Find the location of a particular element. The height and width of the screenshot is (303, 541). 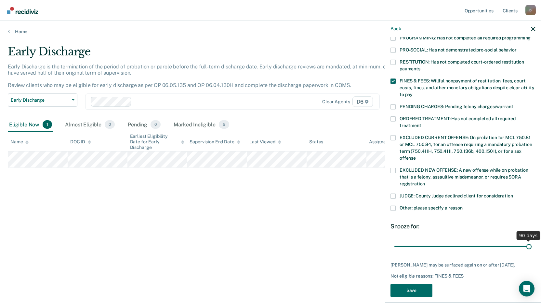

p: Early Discharge is the termination of the period of probation or parole before the full-term disc... is located at coordinates (210, 76).